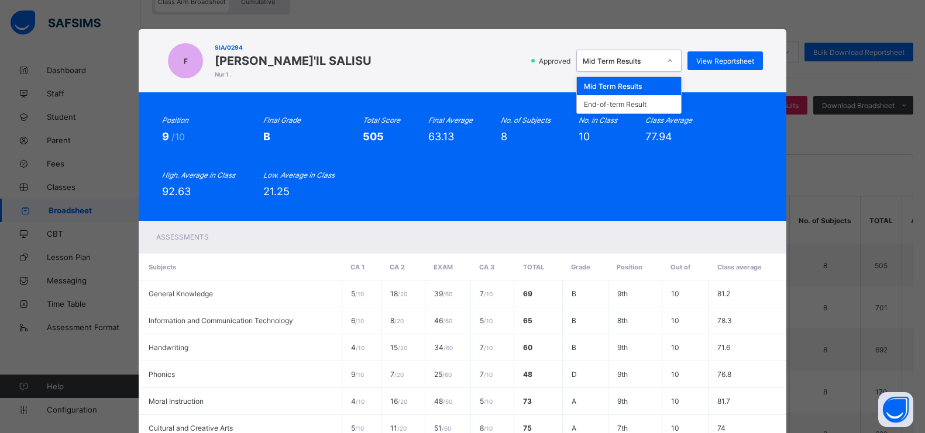 The height and width of the screenshot is (433, 925). Describe the element at coordinates (680, 267) in the screenshot. I see `span: Out of` at that location.